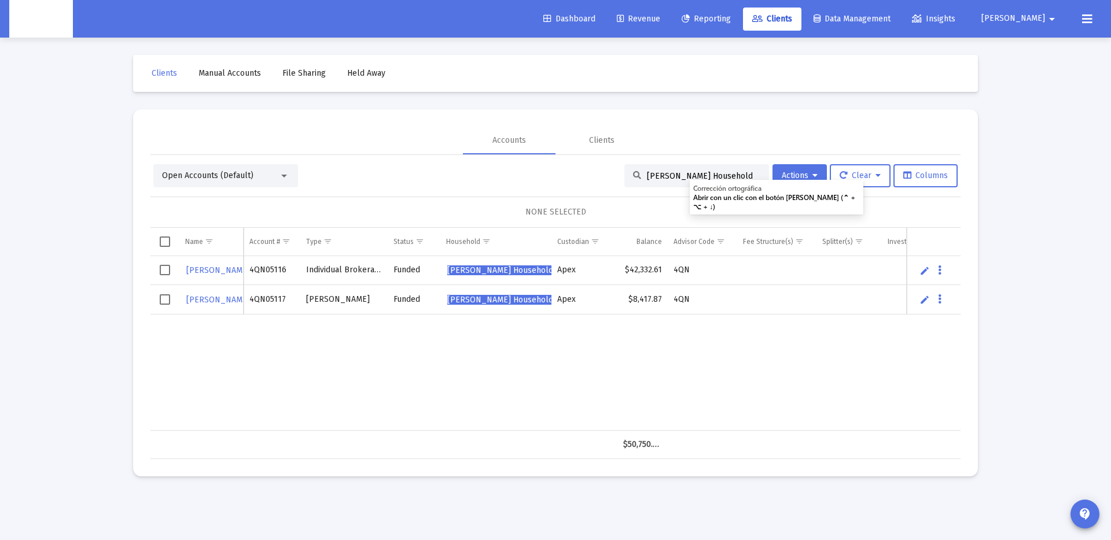 The image size is (1111, 540). Describe the element at coordinates (272, 300) in the screenshot. I see `td: 4QN05117` at that location.